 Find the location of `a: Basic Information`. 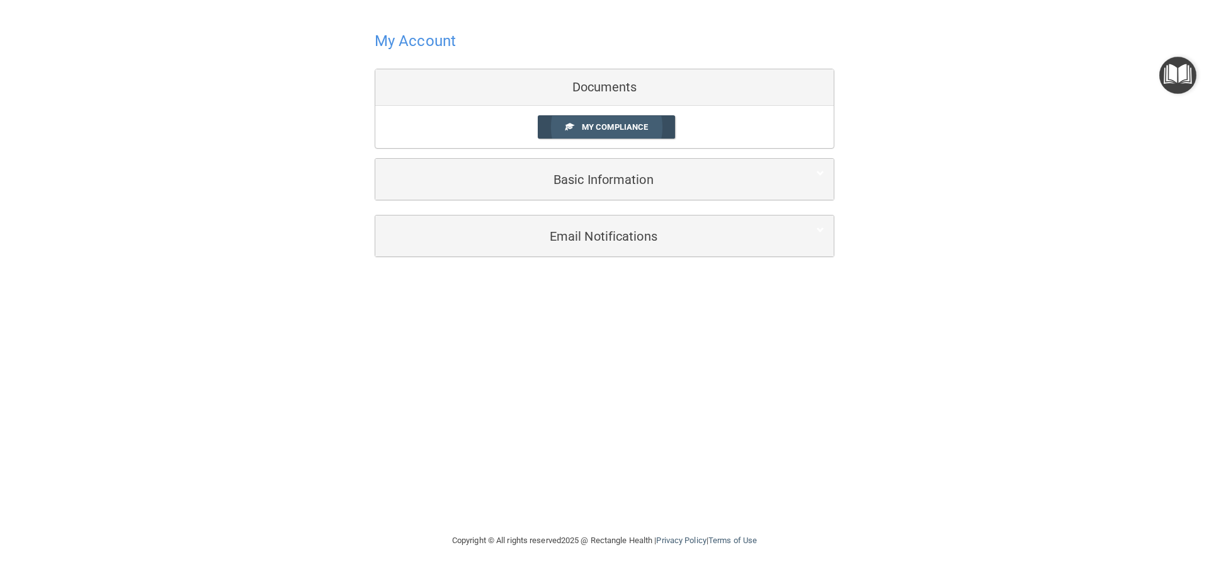

a: Basic Information is located at coordinates (605, 179).